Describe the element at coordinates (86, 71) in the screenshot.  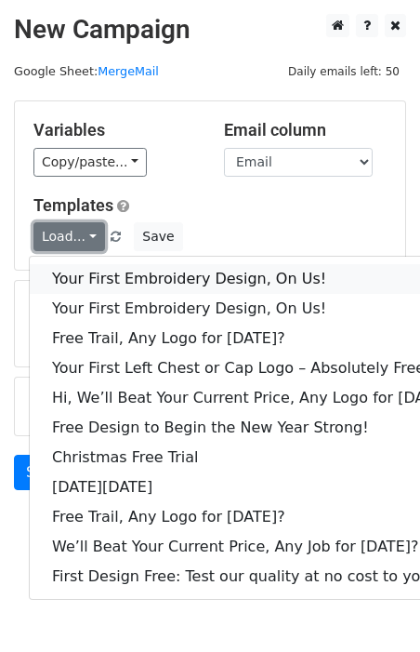
I see `small: Google Sheet:` at that location.